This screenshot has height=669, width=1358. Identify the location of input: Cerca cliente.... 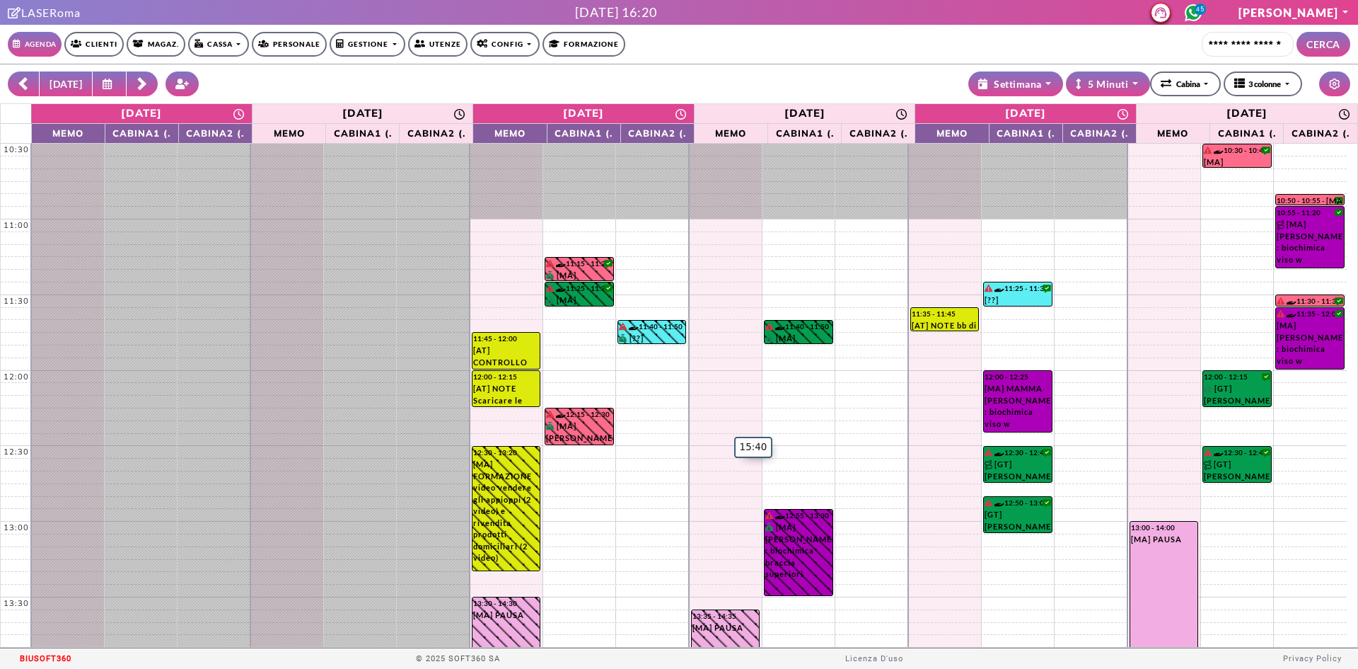
(1248, 44).